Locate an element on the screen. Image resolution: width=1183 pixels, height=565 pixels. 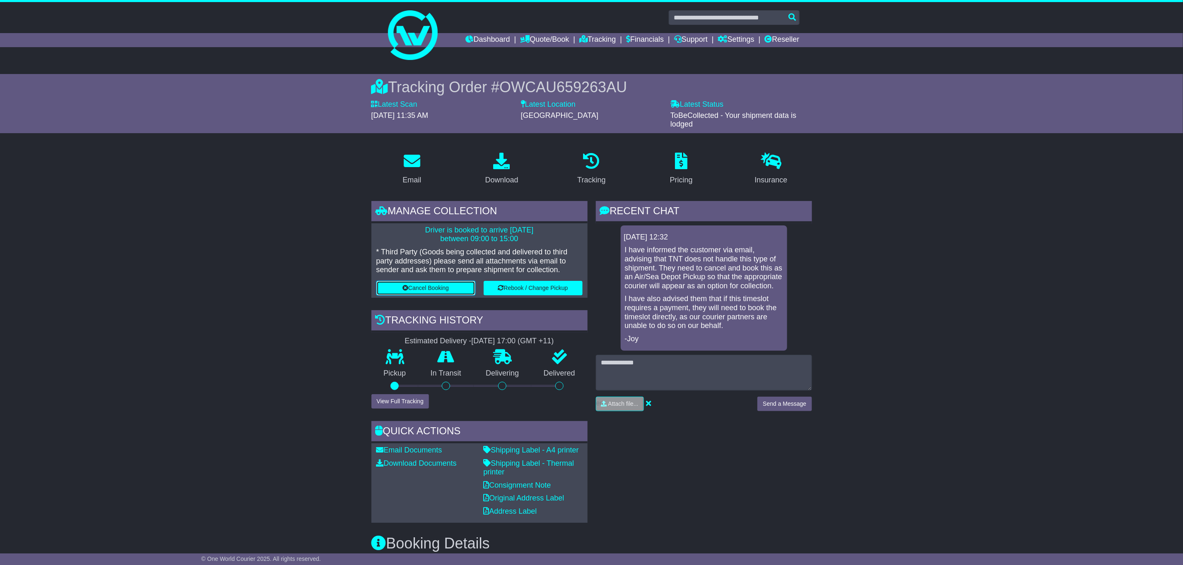
a: Address Label is located at coordinates (510, 512).